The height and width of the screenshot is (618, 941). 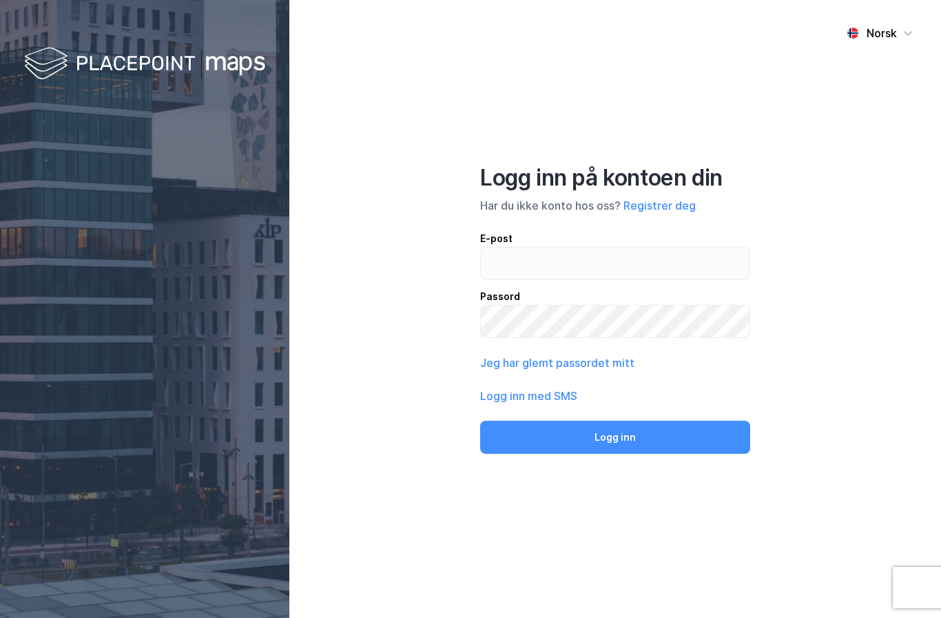 What do you see at coordinates (615, 437) in the screenshot?
I see `button: Logg inn` at bounding box center [615, 437].